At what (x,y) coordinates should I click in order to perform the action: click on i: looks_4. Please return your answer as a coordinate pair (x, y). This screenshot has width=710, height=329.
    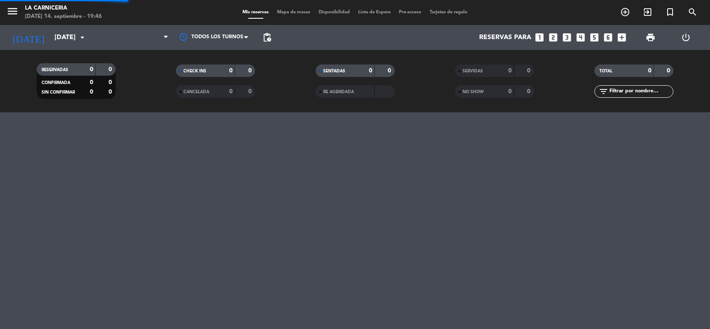
    Looking at the image, I should click on (581, 37).